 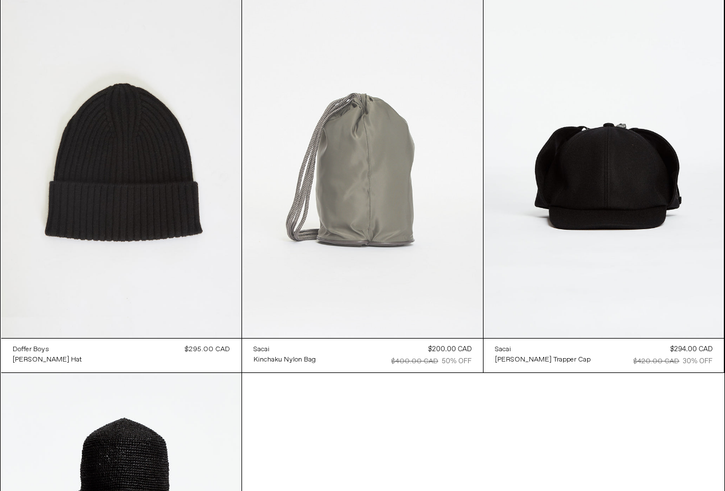 I want to click on div: 50% OFF, so click(x=457, y=361).